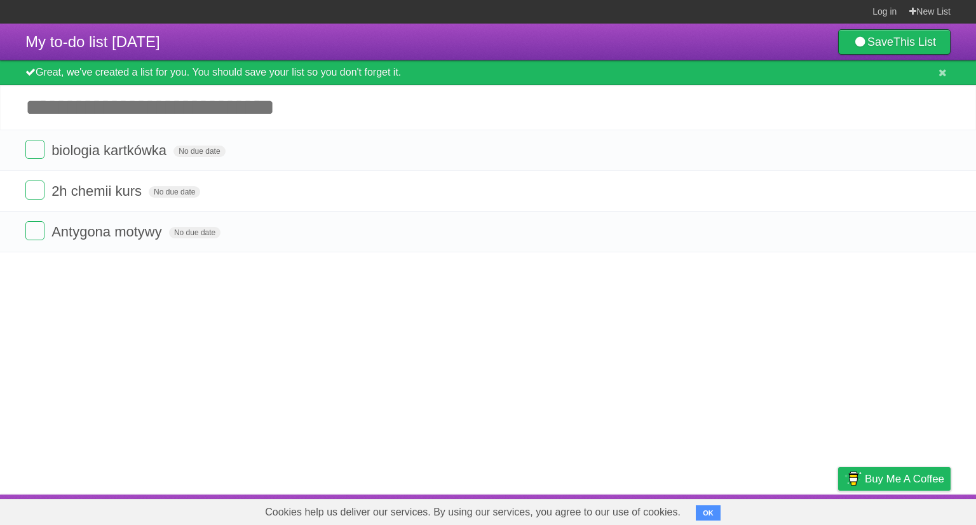 The height and width of the screenshot is (525, 976). What do you see at coordinates (838, 509) in the screenshot?
I see `a: Privacy` at bounding box center [838, 509].